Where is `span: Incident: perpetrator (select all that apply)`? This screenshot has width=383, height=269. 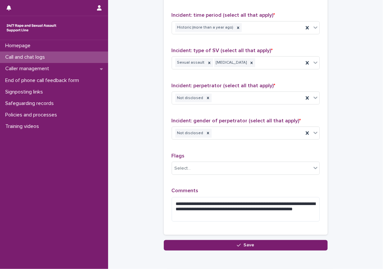 span: Incident: perpetrator (select all that apply) is located at coordinates (224, 86).